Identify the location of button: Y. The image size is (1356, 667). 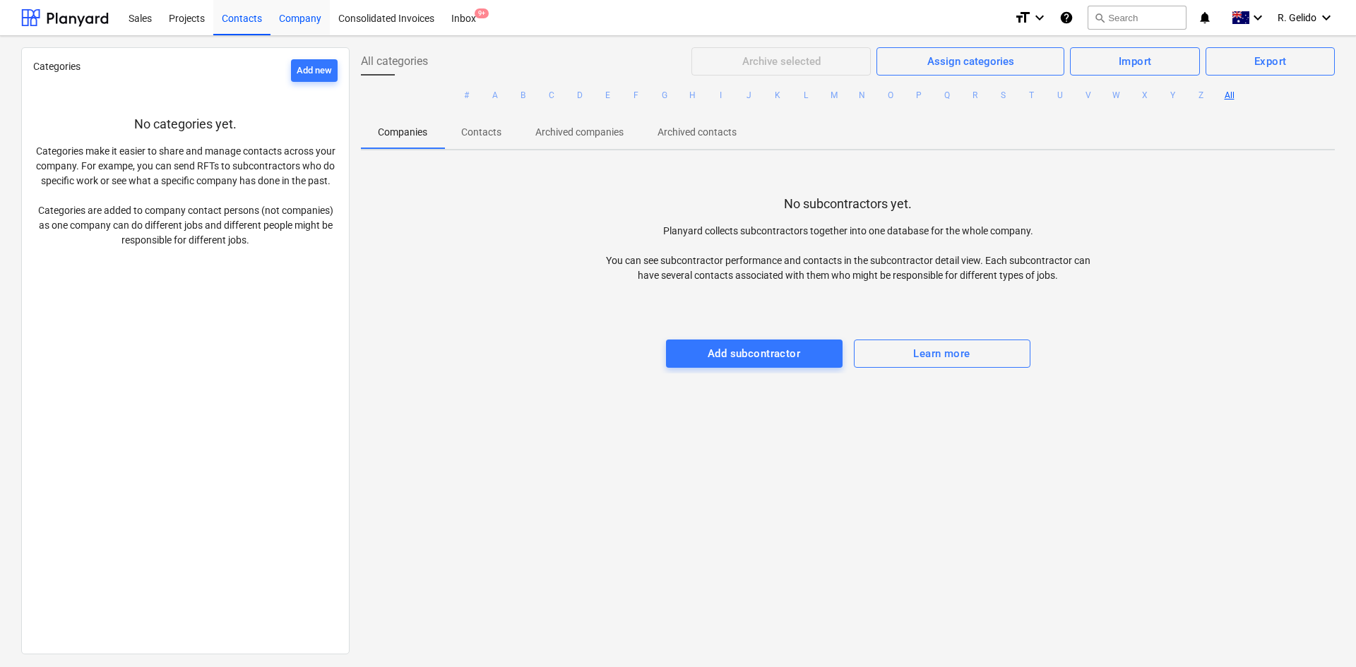
(1173, 95).